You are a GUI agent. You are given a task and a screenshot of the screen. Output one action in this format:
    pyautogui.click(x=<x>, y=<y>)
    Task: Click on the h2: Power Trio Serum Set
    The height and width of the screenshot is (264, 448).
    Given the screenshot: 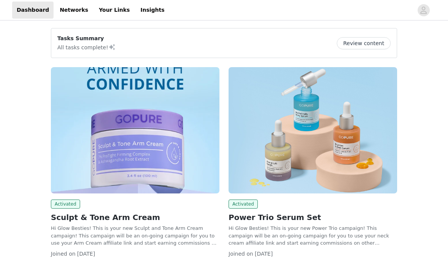 What is the action you would take?
    pyautogui.click(x=313, y=217)
    